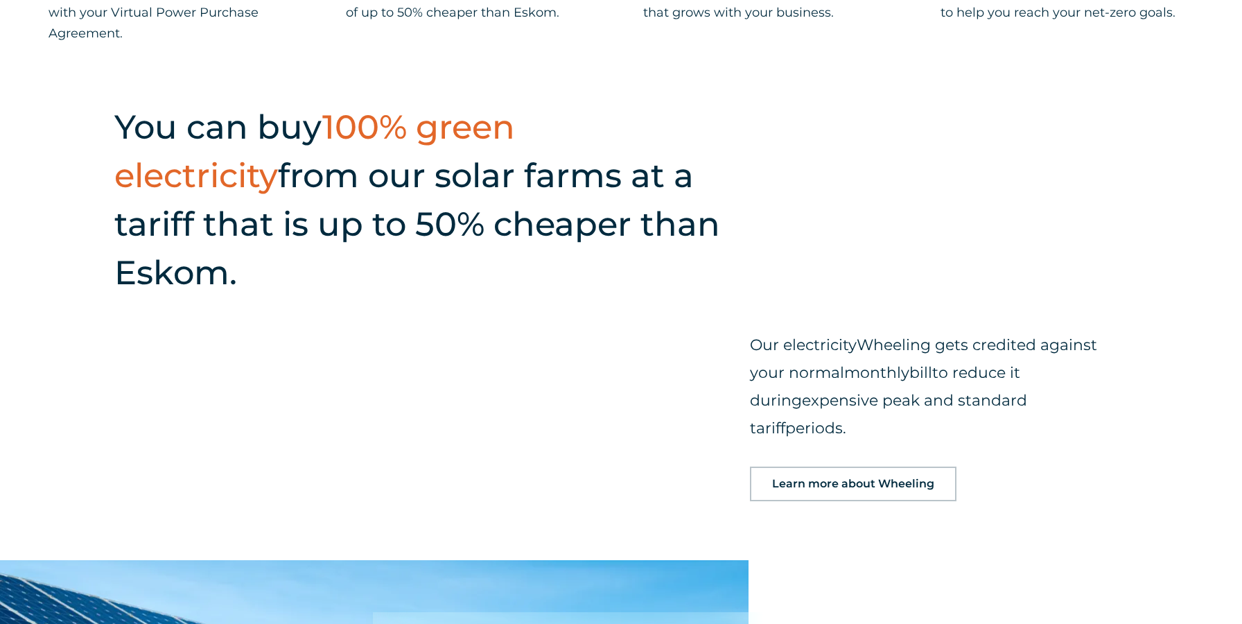 Image resolution: width=1242 pixels, height=624 pixels. Describe the element at coordinates (923, 358) in the screenshot. I see `span: Wheeling gets credited against your normal` at that location.